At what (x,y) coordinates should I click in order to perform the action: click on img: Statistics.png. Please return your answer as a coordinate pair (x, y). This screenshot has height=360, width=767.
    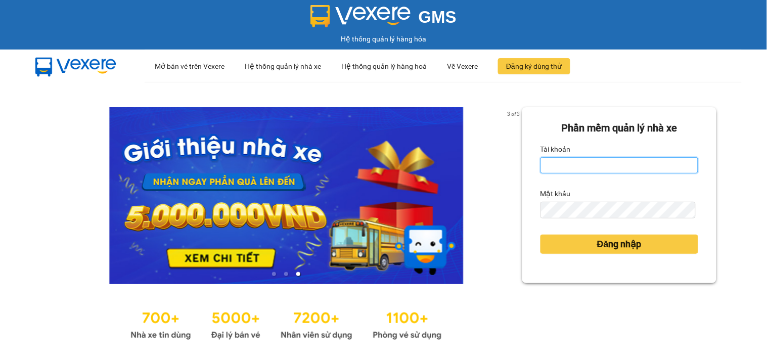
    Looking at the image, I should click on (286, 324).